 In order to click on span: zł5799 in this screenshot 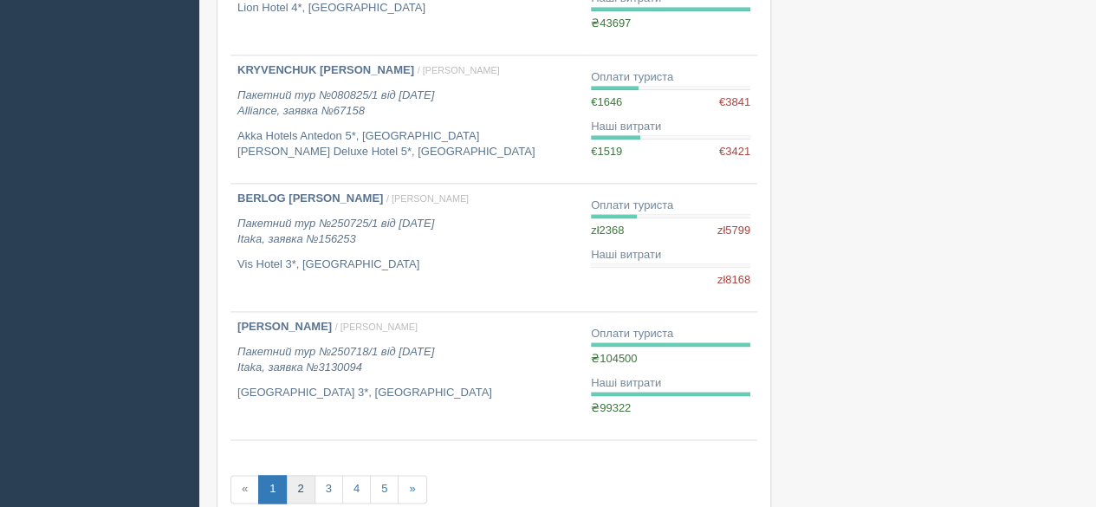, I will do `click(734, 231)`.